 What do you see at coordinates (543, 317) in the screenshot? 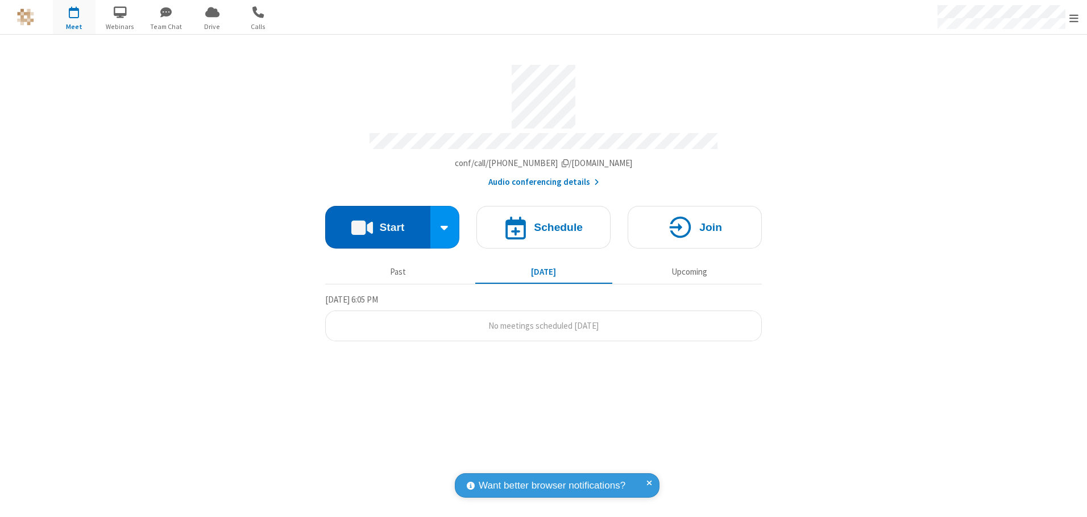
I see `section: Today's Meetings` at bounding box center [543, 317].